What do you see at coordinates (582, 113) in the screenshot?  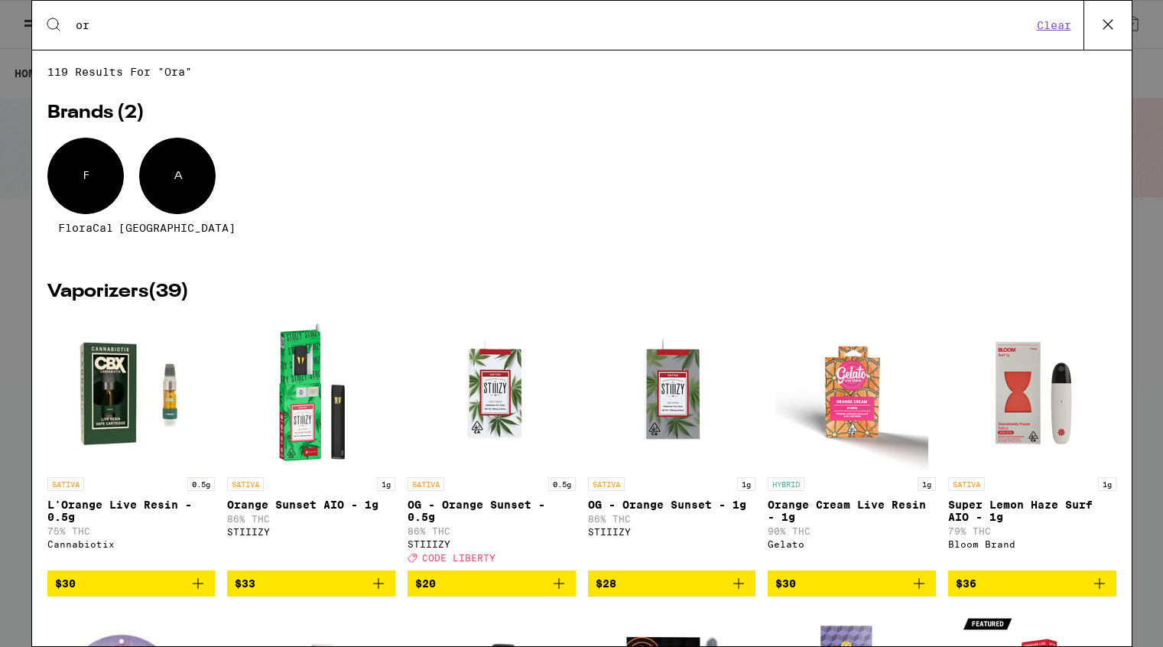 I see `h2: Brands ( 2 )` at bounding box center [582, 113].